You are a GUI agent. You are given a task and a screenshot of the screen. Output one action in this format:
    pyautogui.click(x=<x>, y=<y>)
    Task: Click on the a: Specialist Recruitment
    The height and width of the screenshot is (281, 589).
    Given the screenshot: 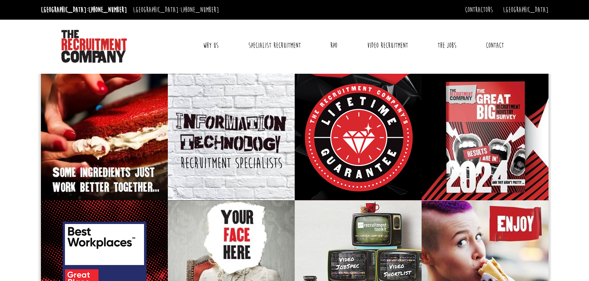 What is the action you would take?
    pyautogui.click(x=275, y=45)
    